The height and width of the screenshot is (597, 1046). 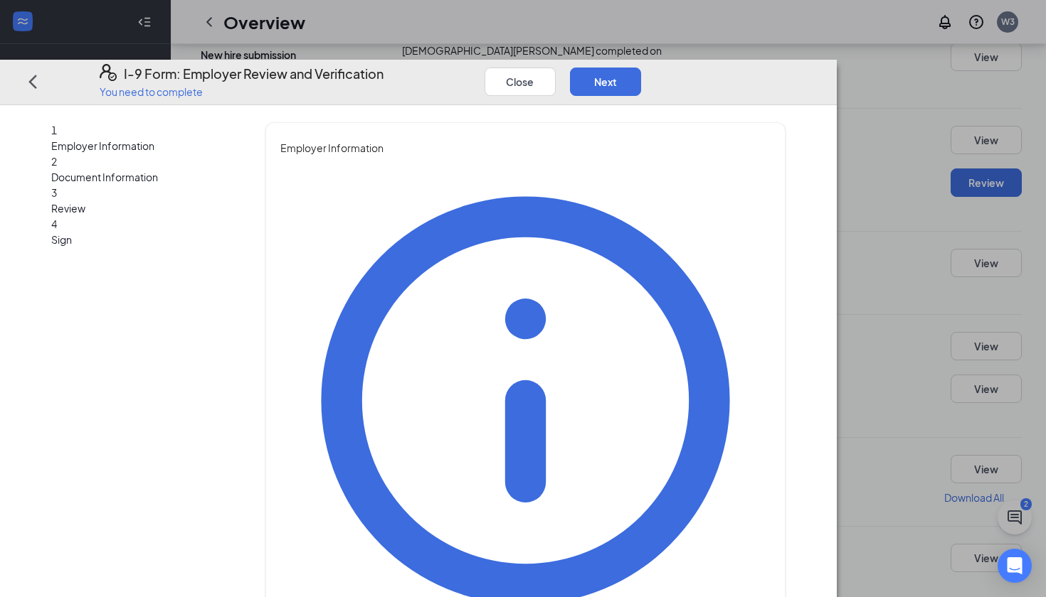 What do you see at coordinates (54, 193) in the screenshot?
I see `span: 3` at bounding box center [54, 193].